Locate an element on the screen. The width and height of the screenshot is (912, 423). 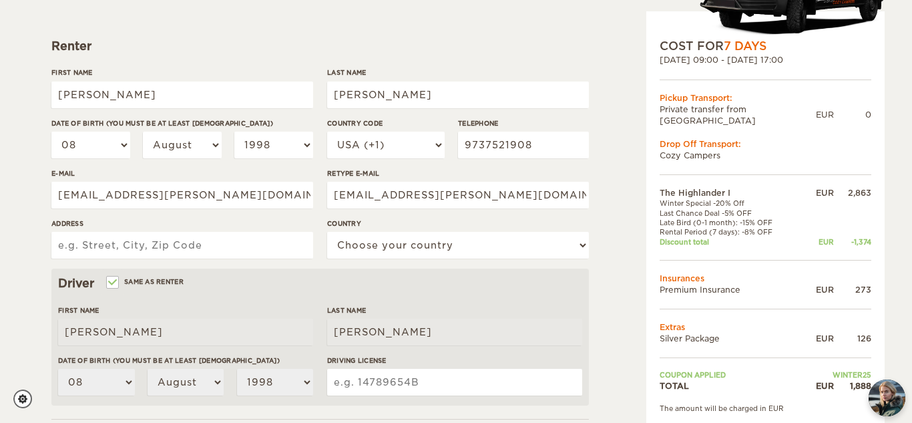
input: Same as renter is located at coordinates (112, 283).